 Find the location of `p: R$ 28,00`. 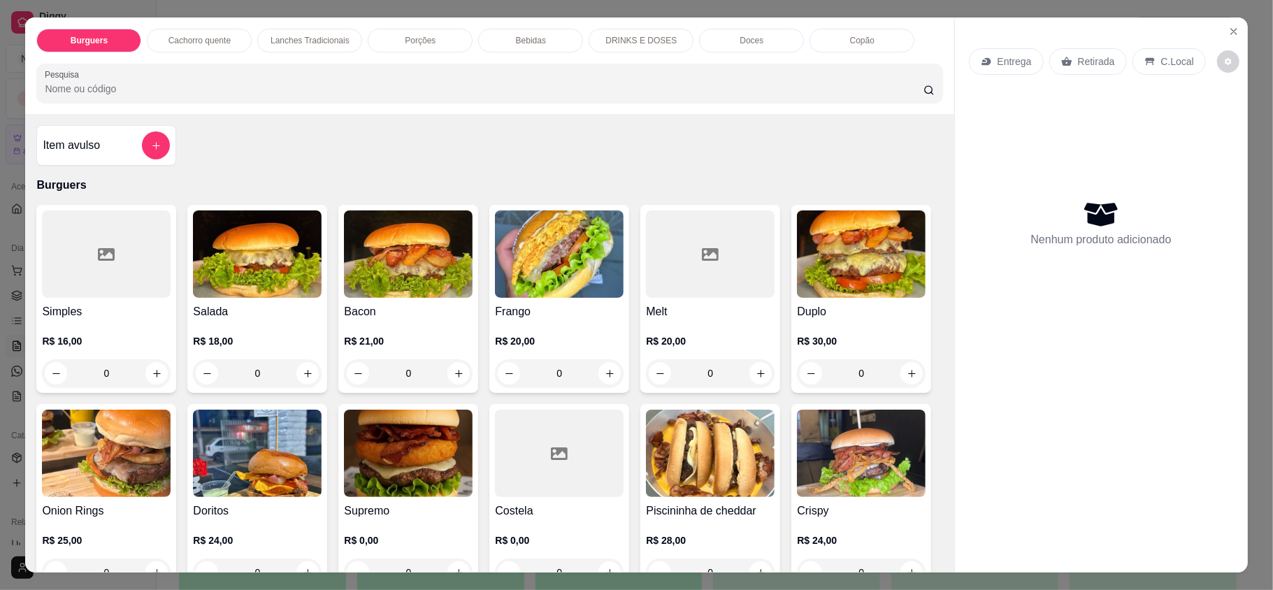

p: R$ 28,00 is located at coordinates (710, 540).